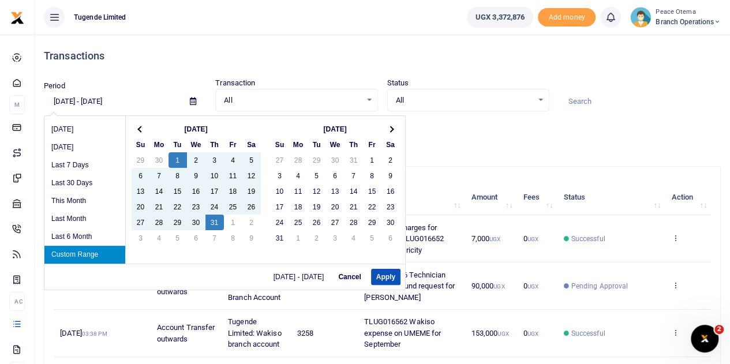  What do you see at coordinates (305, 333) in the screenshot?
I see `span: 3258` at bounding box center [305, 333].